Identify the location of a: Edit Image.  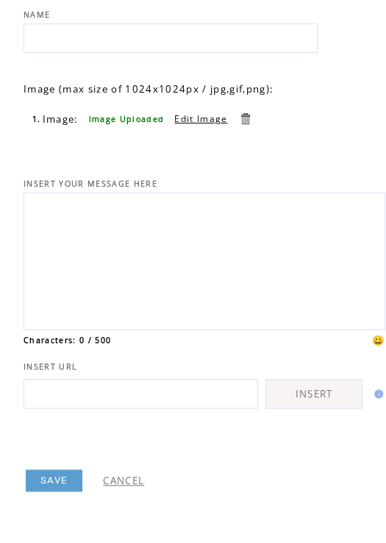
(201, 118).